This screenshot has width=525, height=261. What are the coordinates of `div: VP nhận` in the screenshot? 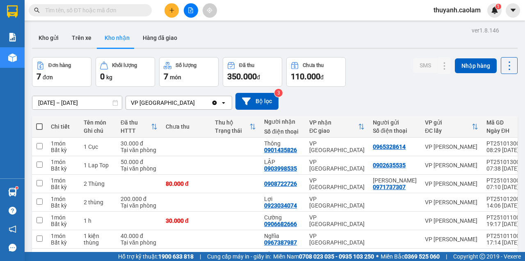 It's located at (334, 122).